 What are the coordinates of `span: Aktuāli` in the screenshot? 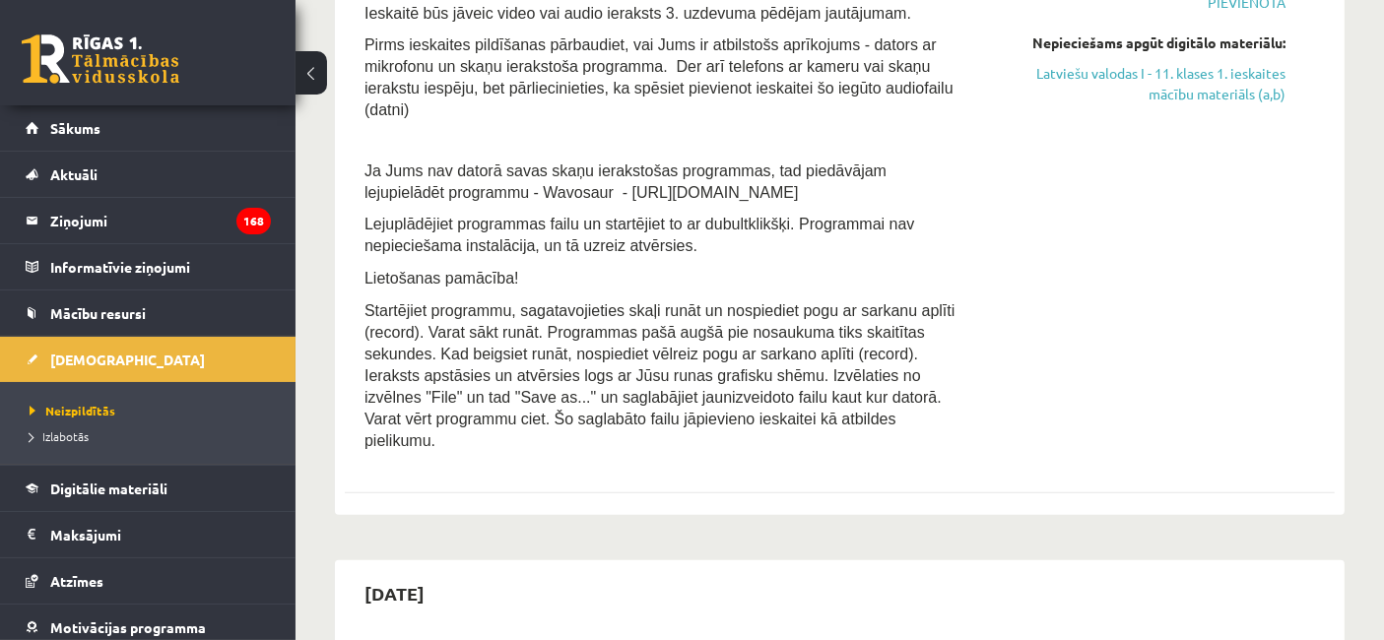 It's located at (74, 174).